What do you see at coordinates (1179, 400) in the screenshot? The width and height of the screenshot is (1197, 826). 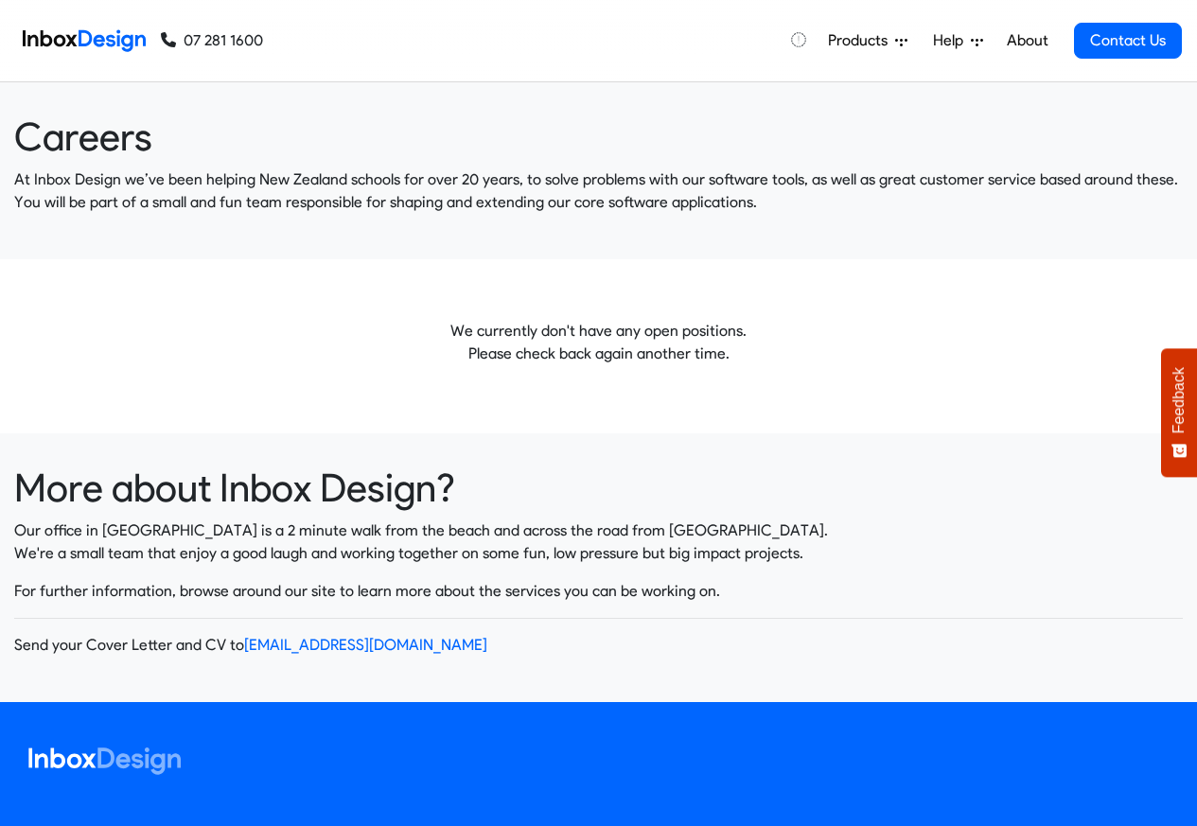 I see `span: Feedback` at bounding box center [1179, 400].